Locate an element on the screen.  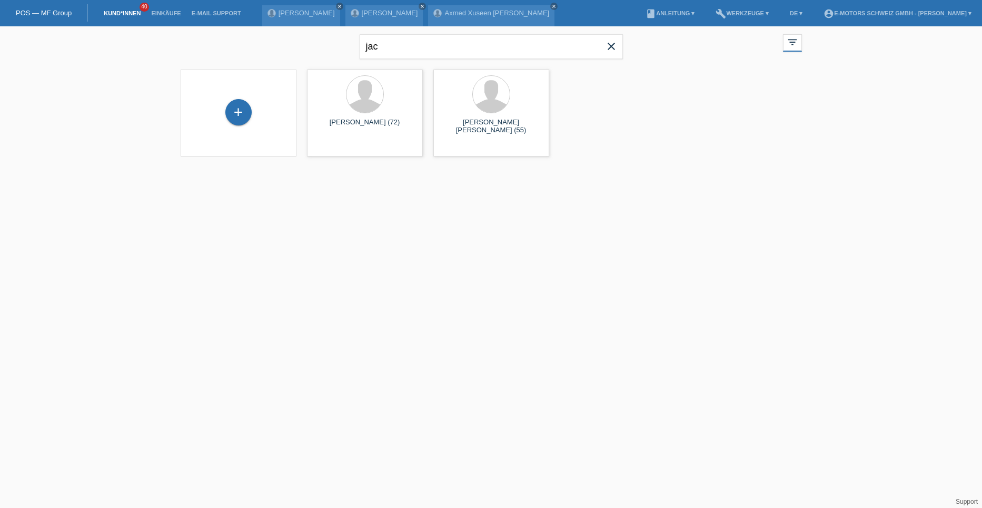
i: account_circle is located at coordinates (829, 14).